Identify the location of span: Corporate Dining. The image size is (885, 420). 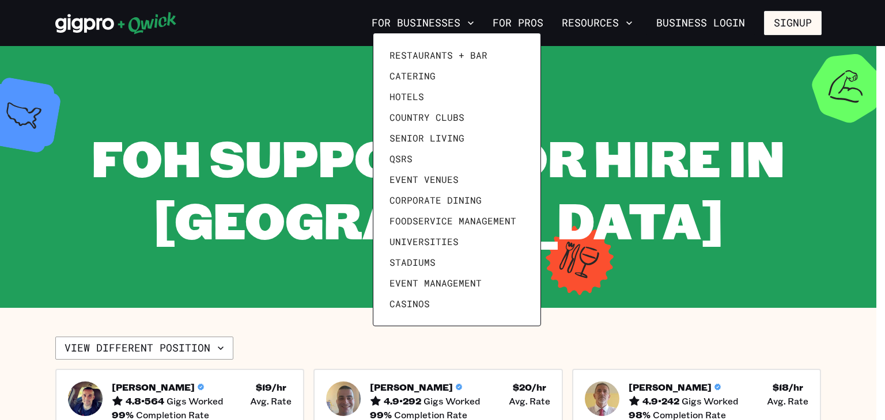
(435, 200).